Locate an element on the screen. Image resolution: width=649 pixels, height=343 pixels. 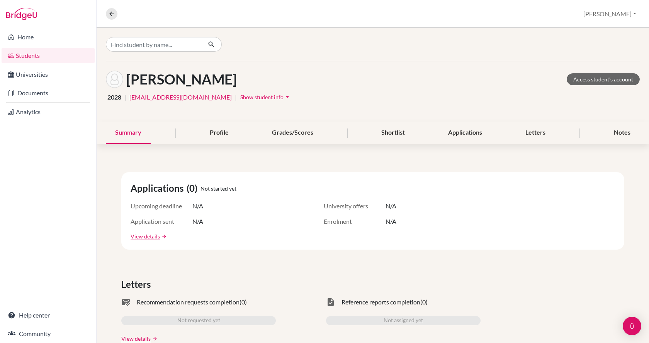
div: Applications is located at coordinates (465, 133).